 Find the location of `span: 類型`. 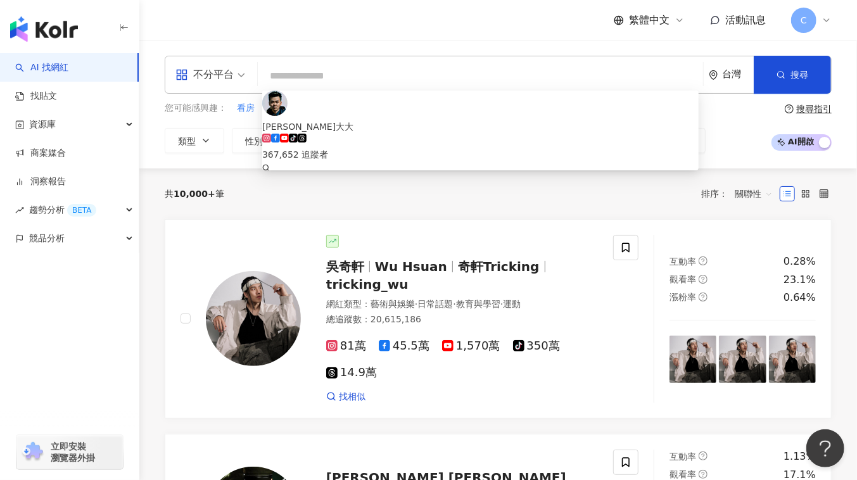

span: 類型 is located at coordinates (187, 141).